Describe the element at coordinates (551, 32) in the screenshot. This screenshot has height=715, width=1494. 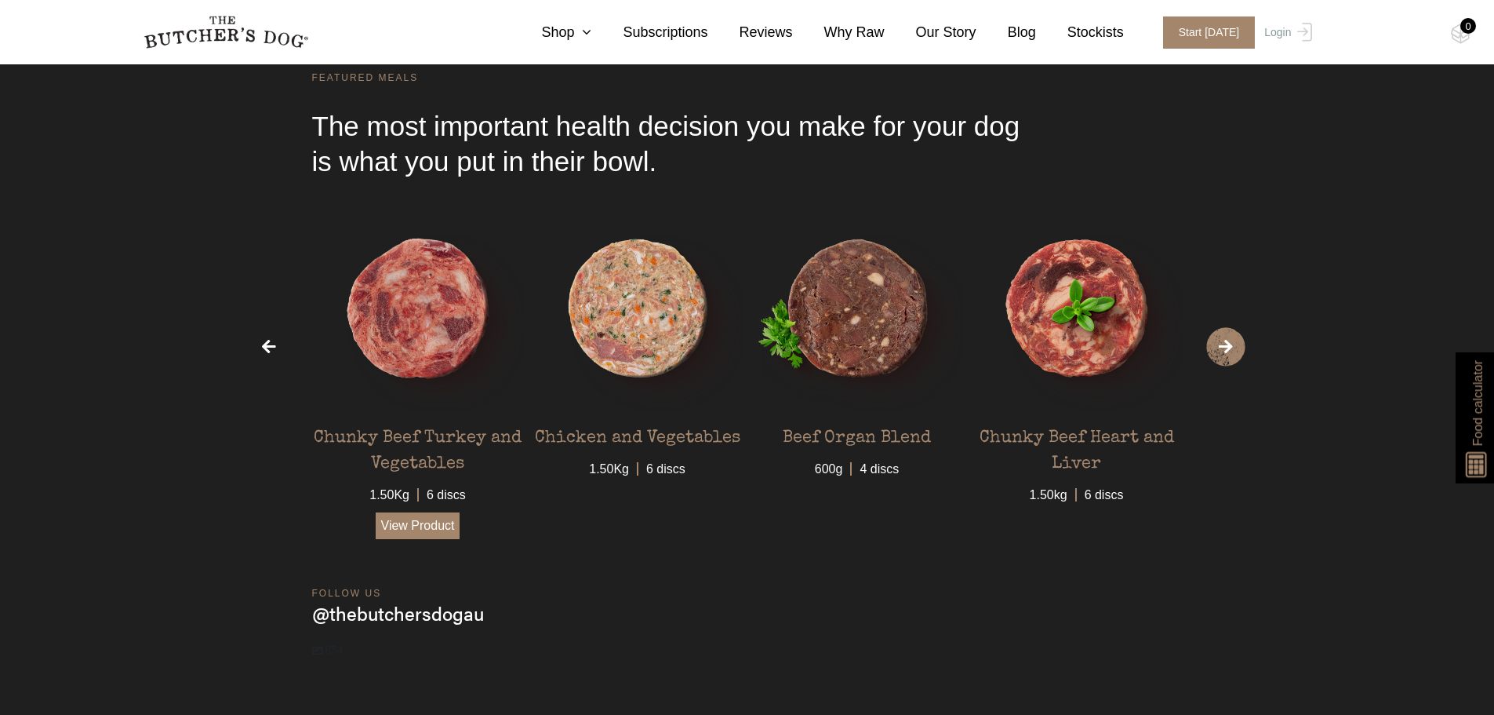
I see `a: Shop` at that location.